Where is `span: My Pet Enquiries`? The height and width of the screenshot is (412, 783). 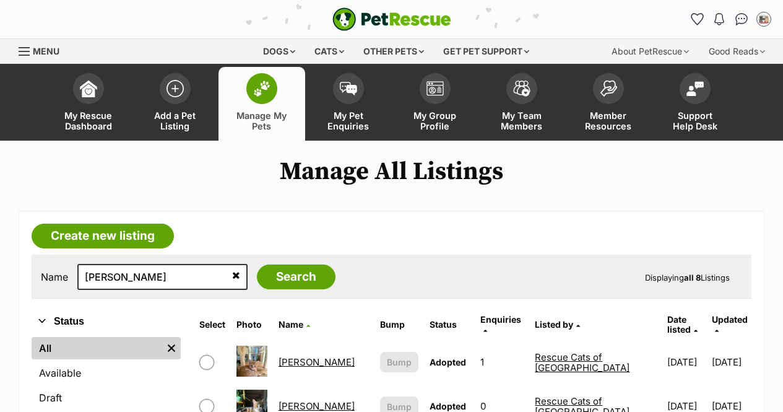
span: My Pet Enquiries is located at coordinates (349, 121).